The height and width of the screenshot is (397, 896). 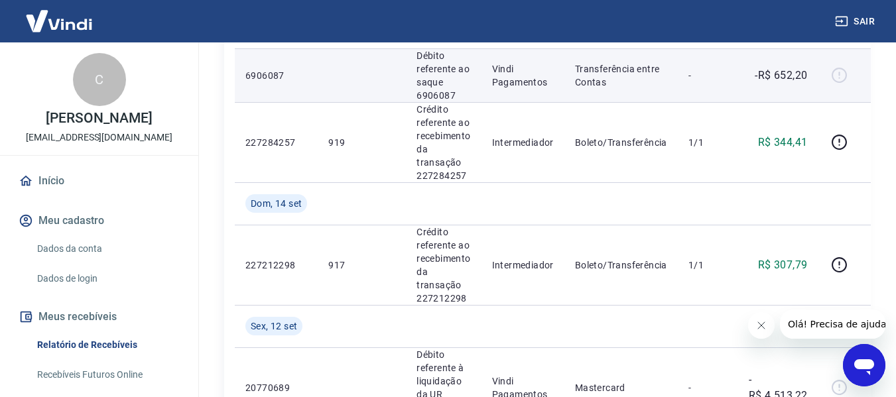 What do you see at coordinates (59, 21) in the screenshot?
I see `img: Vindi` at bounding box center [59, 21].